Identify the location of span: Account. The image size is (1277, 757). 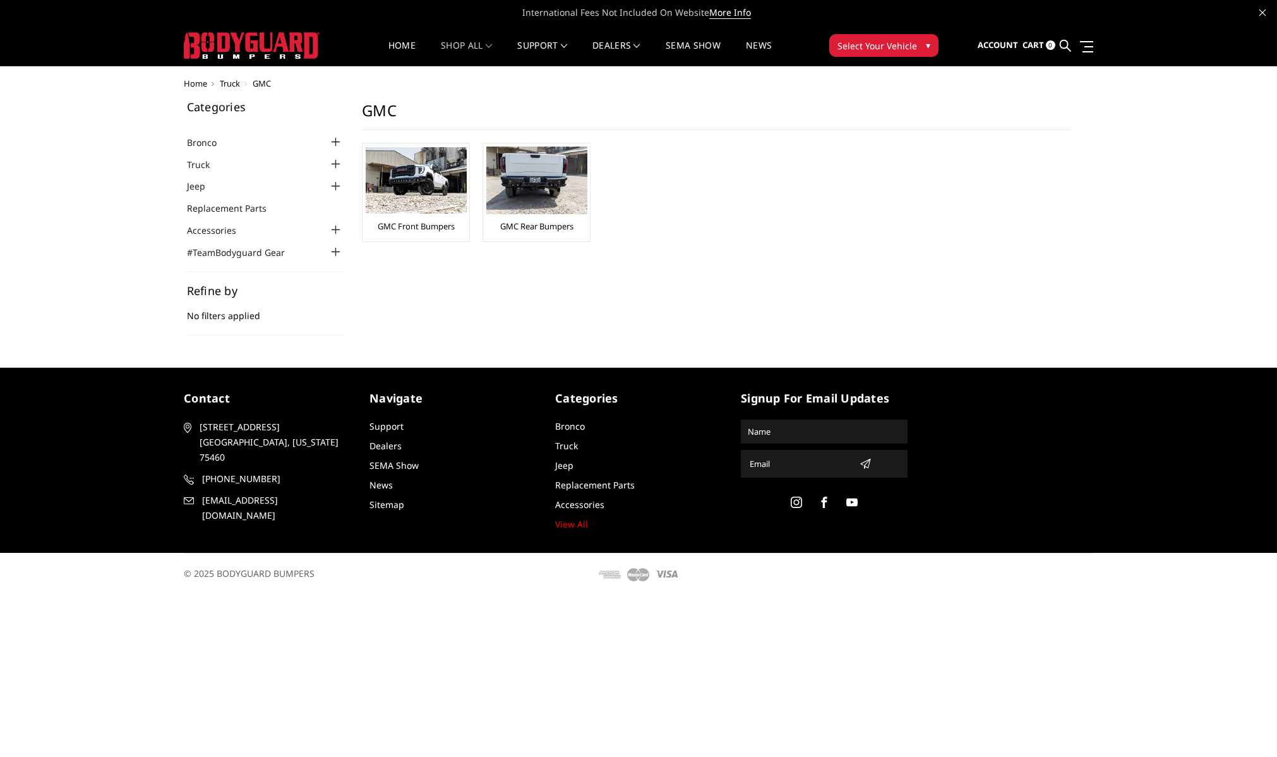
(998, 45).